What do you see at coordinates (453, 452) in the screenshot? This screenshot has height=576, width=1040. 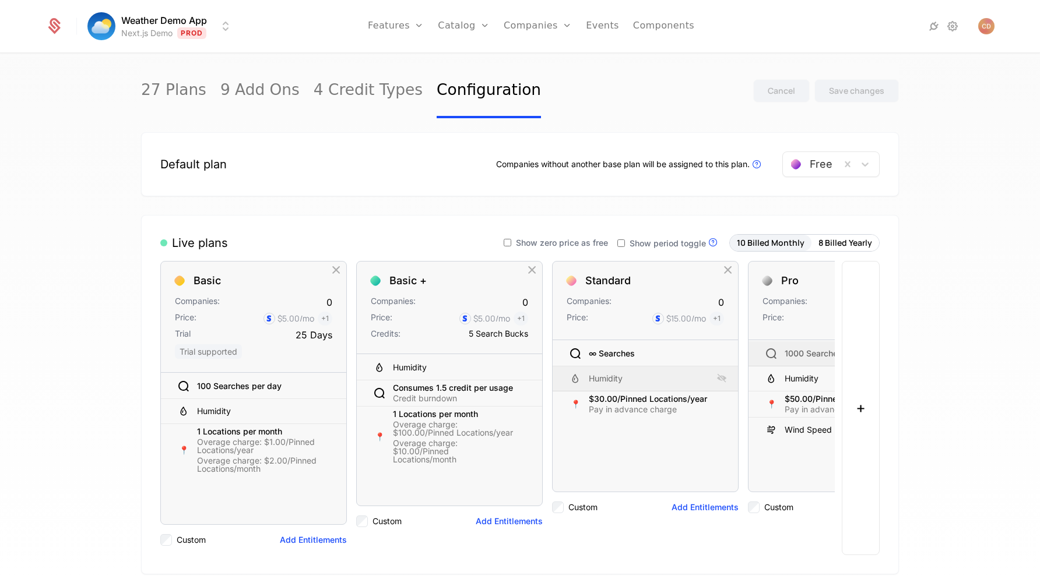 I see `div: Overage charge: $10.00/Pinned Locations/month` at bounding box center [453, 452].